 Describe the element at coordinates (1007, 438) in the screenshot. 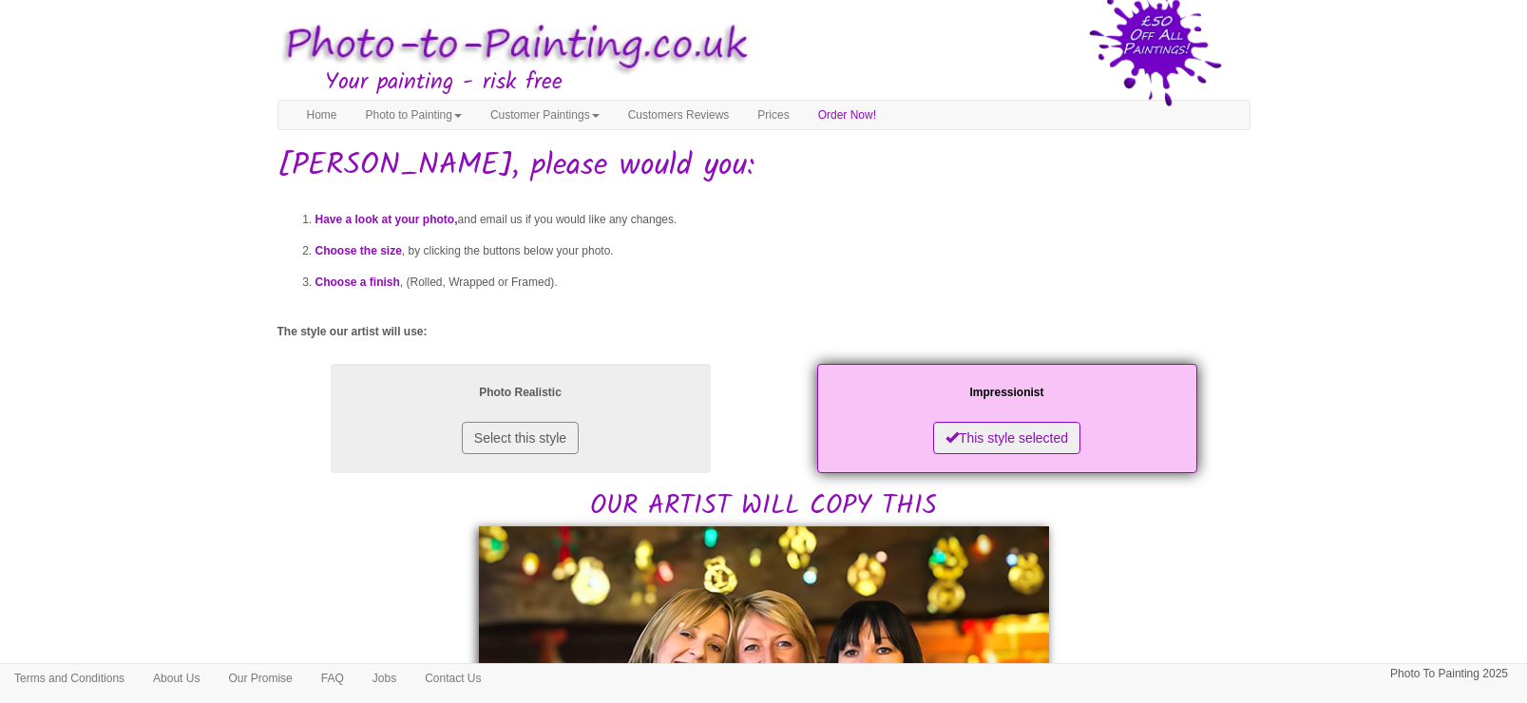

I see `button: This style selected` at that location.